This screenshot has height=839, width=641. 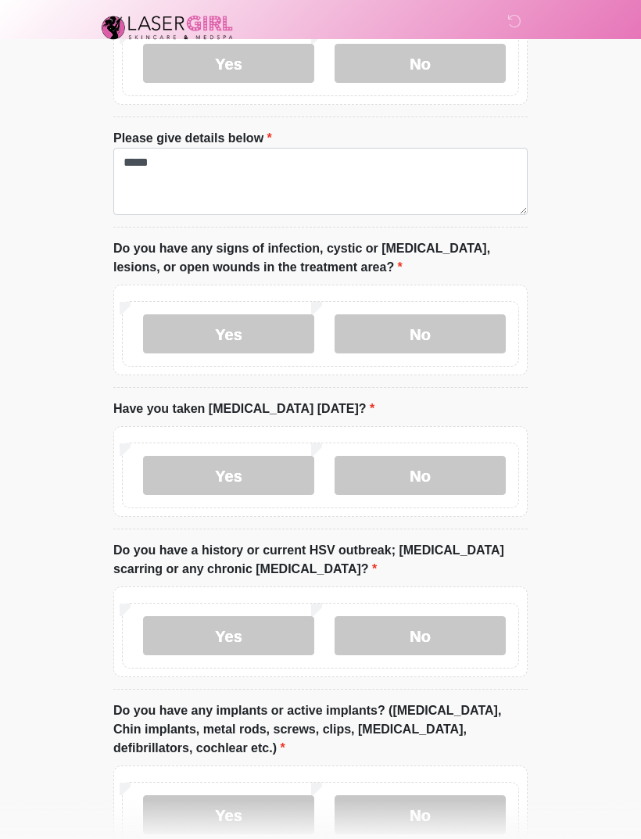 I want to click on img: Laser Girl Med Spa LLC Logo, so click(x=167, y=27).